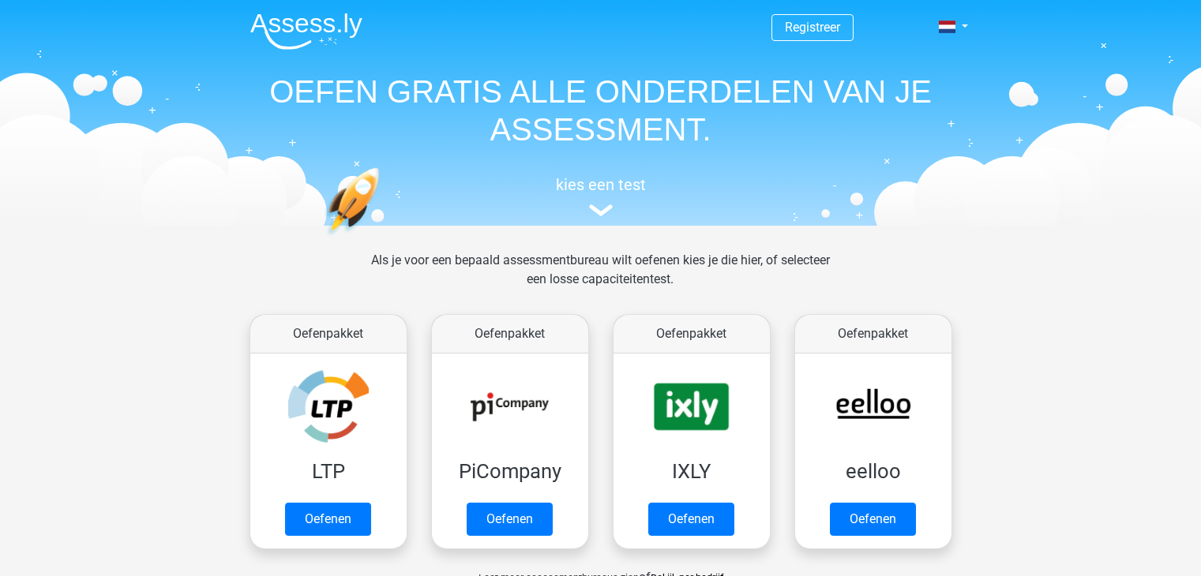 Image resolution: width=1201 pixels, height=576 pixels. I want to click on img: oefenen, so click(382, 238).